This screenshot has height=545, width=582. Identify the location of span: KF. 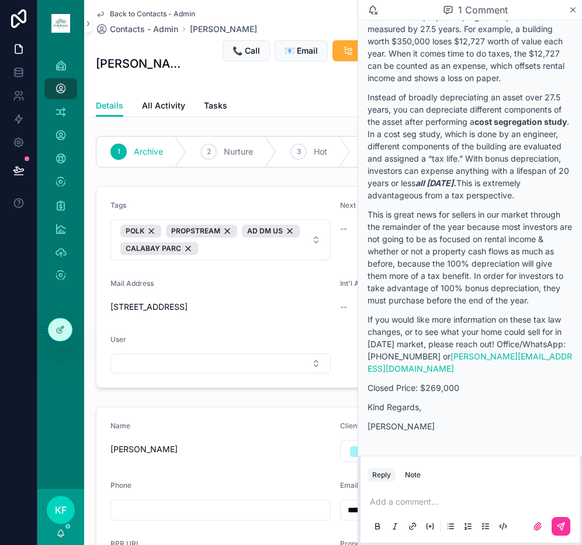
(61, 510).